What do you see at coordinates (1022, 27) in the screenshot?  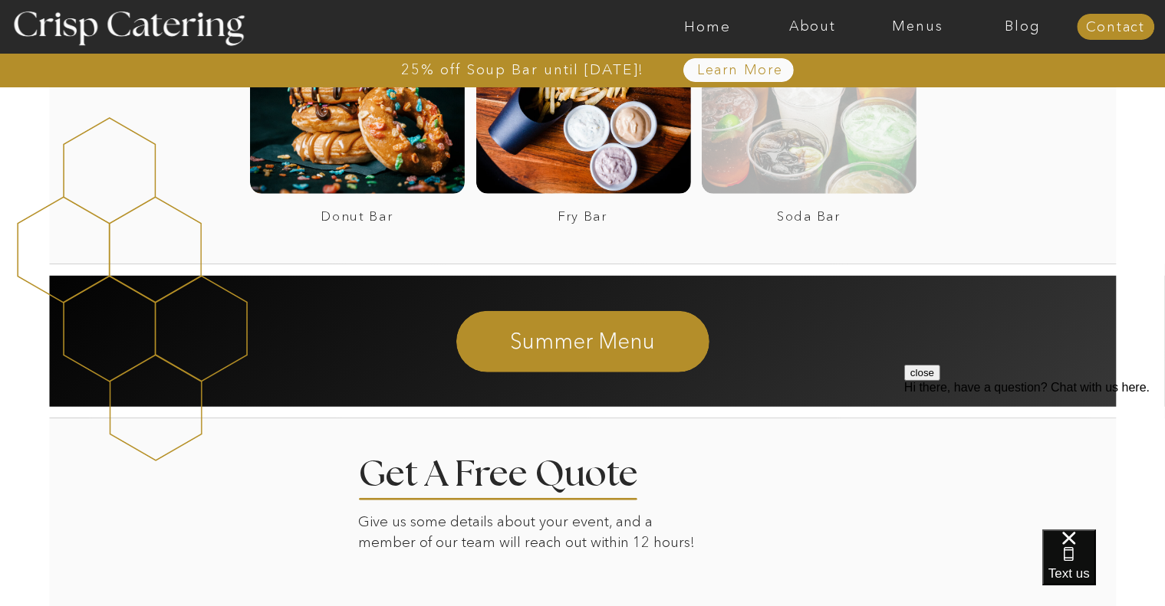 I see `nav: Blog` at bounding box center [1022, 27].